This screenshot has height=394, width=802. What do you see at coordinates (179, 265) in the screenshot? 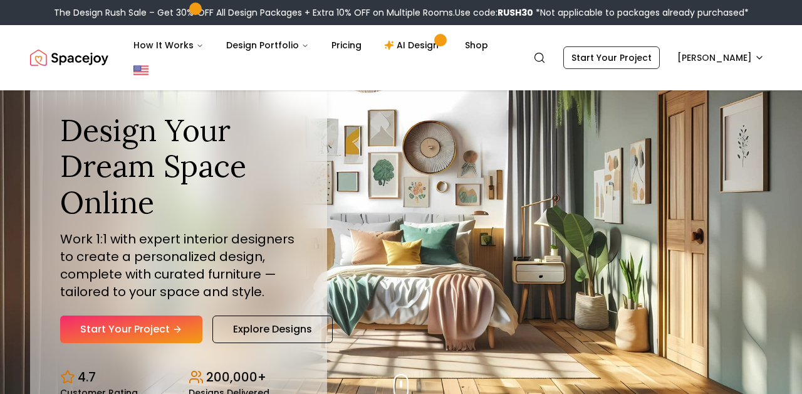
I see `p: Work 1:1 with expert interior designers to create a personalized design, complete with curated fu...` at bounding box center [179, 265].